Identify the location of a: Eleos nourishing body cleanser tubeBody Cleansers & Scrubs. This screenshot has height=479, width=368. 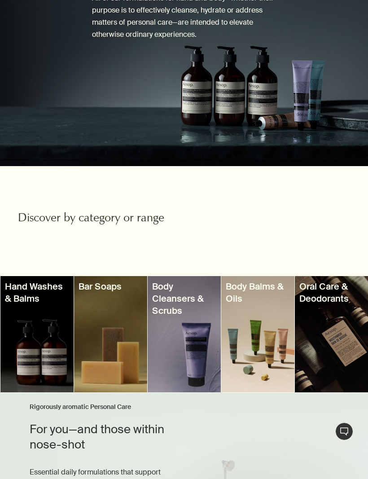
(184, 334).